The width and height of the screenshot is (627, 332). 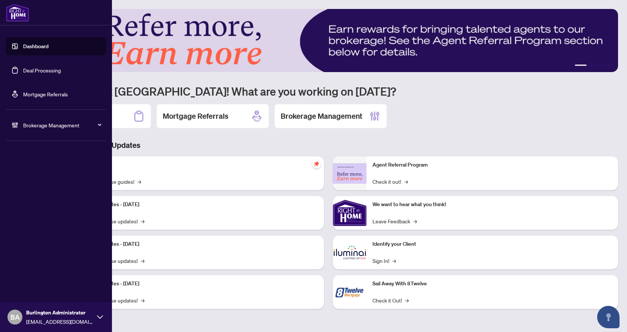 What do you see at coordinates (603, 66) in the screenshot?
I see `button: 4` at bounding box center [603, 66].